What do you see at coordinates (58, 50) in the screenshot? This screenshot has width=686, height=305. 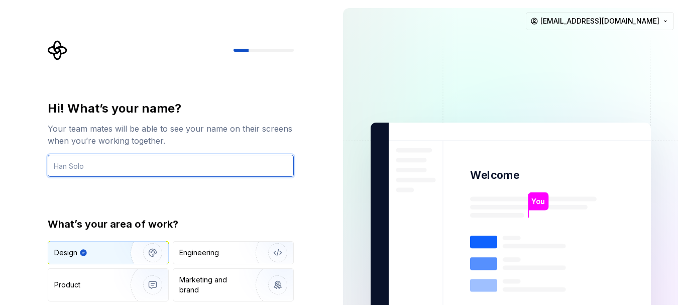 I see `svg: Supernova Logo` at bounding box center [58, 50].